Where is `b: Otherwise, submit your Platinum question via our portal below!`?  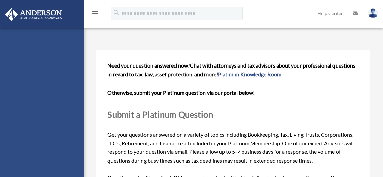
b: Otherwise, submit your Platinum question via our portal below! is located at coordinates (181, 93).